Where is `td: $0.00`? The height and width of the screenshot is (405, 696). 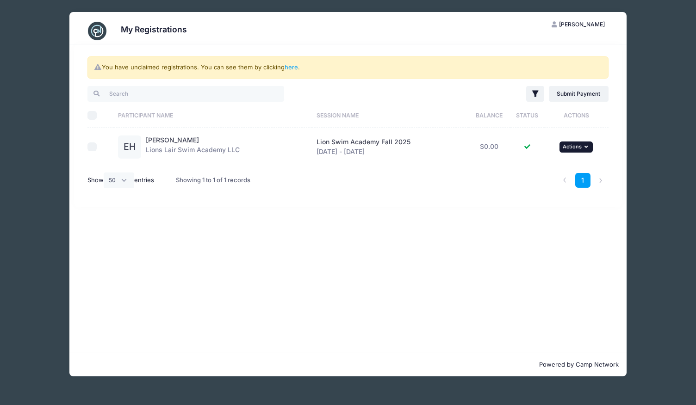
td: $0.00 is located at coordinates (489, 147).